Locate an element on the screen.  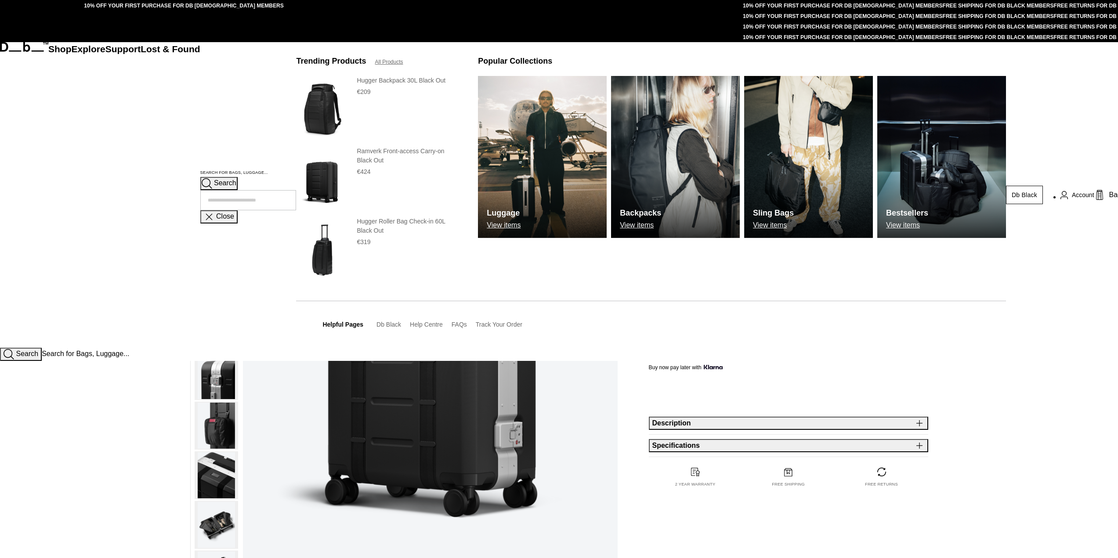
button: Description is located at coordinates (789, 424).